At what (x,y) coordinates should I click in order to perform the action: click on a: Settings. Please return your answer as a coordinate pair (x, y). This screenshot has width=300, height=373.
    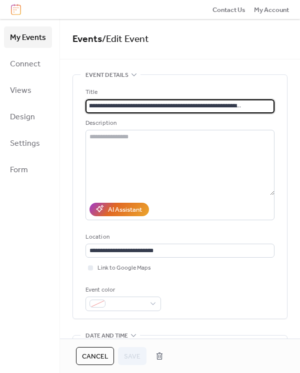
    Looking at the image, I should click on (28, 143).